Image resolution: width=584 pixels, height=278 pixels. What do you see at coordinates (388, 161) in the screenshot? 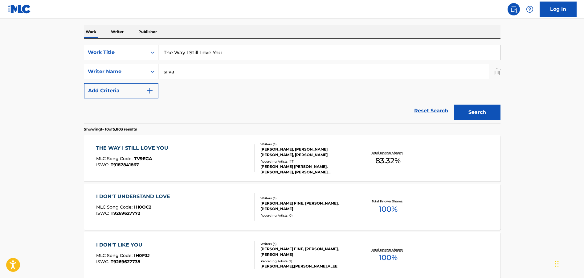
I see `span: 83.32 %` at bounding box center [388, 161].